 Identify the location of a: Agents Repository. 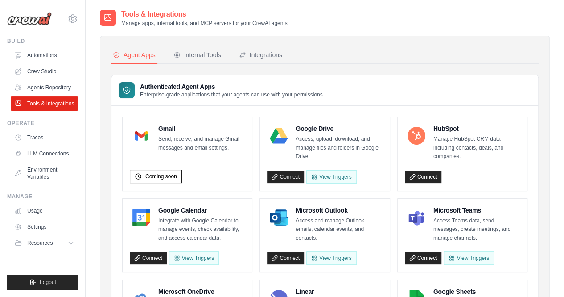
(44, 87).